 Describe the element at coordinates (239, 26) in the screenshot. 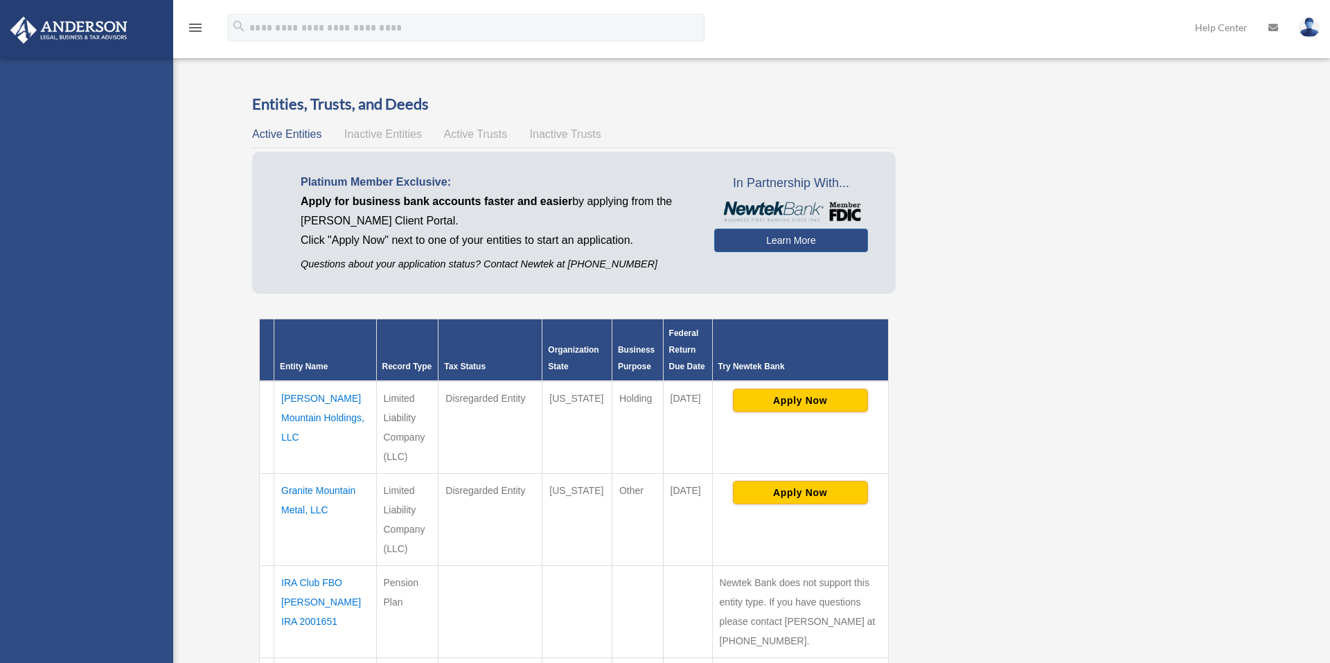

I see `i: search` at that location.